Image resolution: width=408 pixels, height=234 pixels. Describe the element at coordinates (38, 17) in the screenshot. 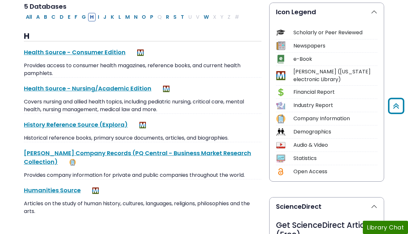

I see `button: Filter Results A` at that location.